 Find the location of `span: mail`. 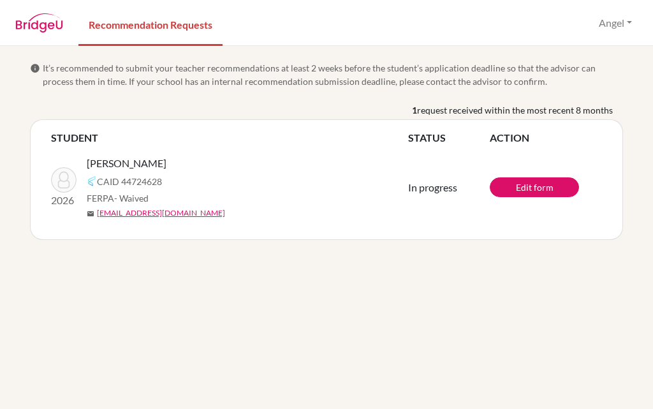

span: mail is located at coordinates (91, 214).